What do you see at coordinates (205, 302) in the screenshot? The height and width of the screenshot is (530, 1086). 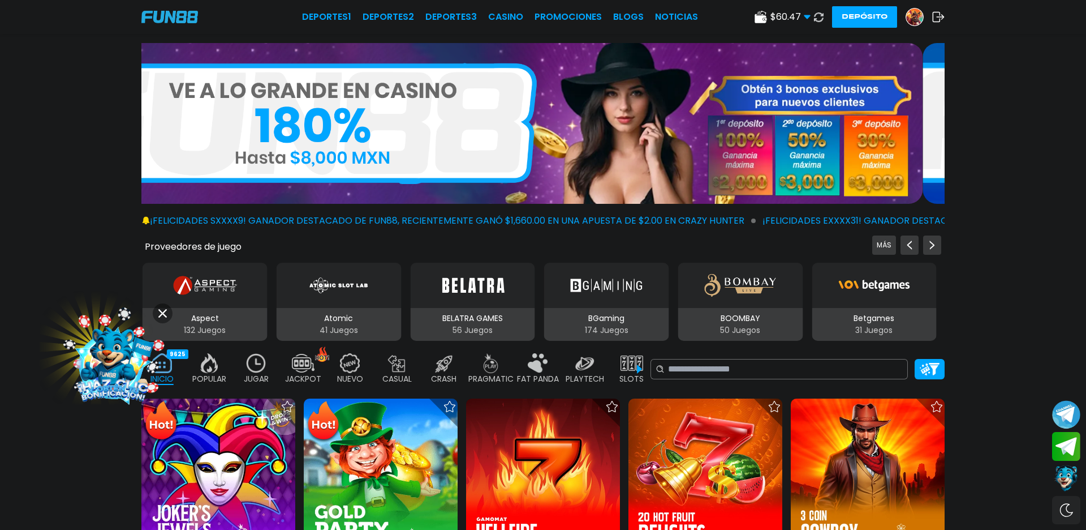 I see `button: Aspect` at bounding box center [205, 302].